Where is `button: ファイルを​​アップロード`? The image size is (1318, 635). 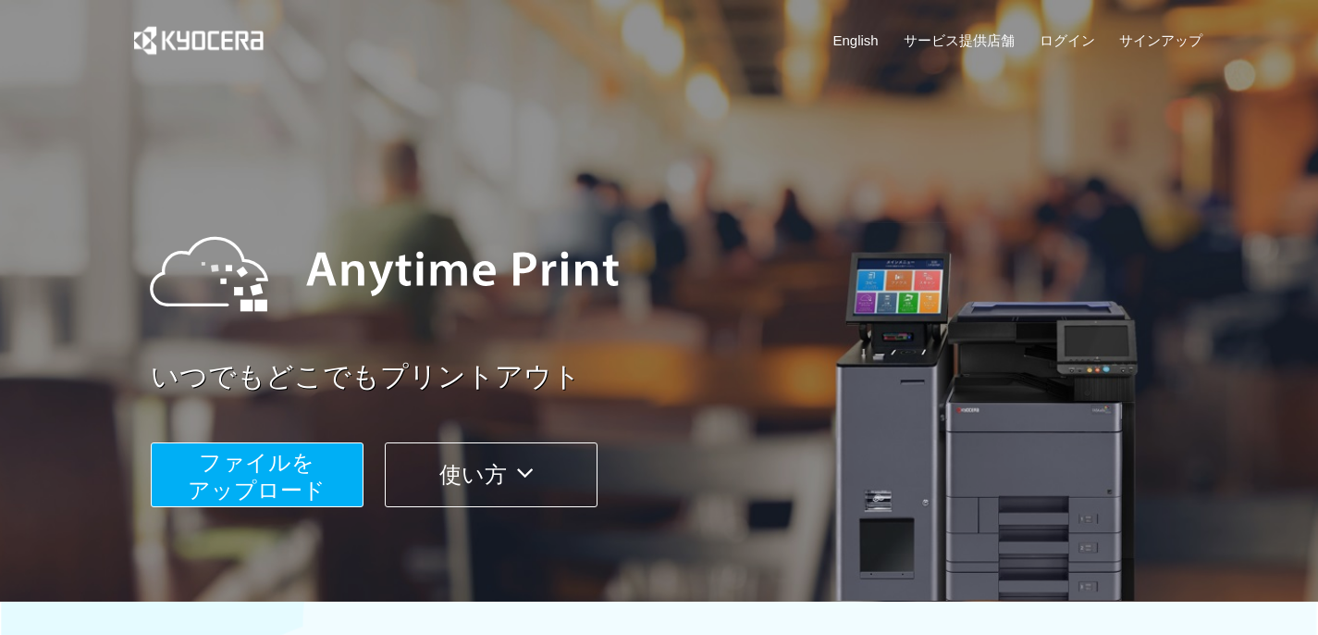 button: ファイルを​​アップロード is located at coordinates (257, 474).